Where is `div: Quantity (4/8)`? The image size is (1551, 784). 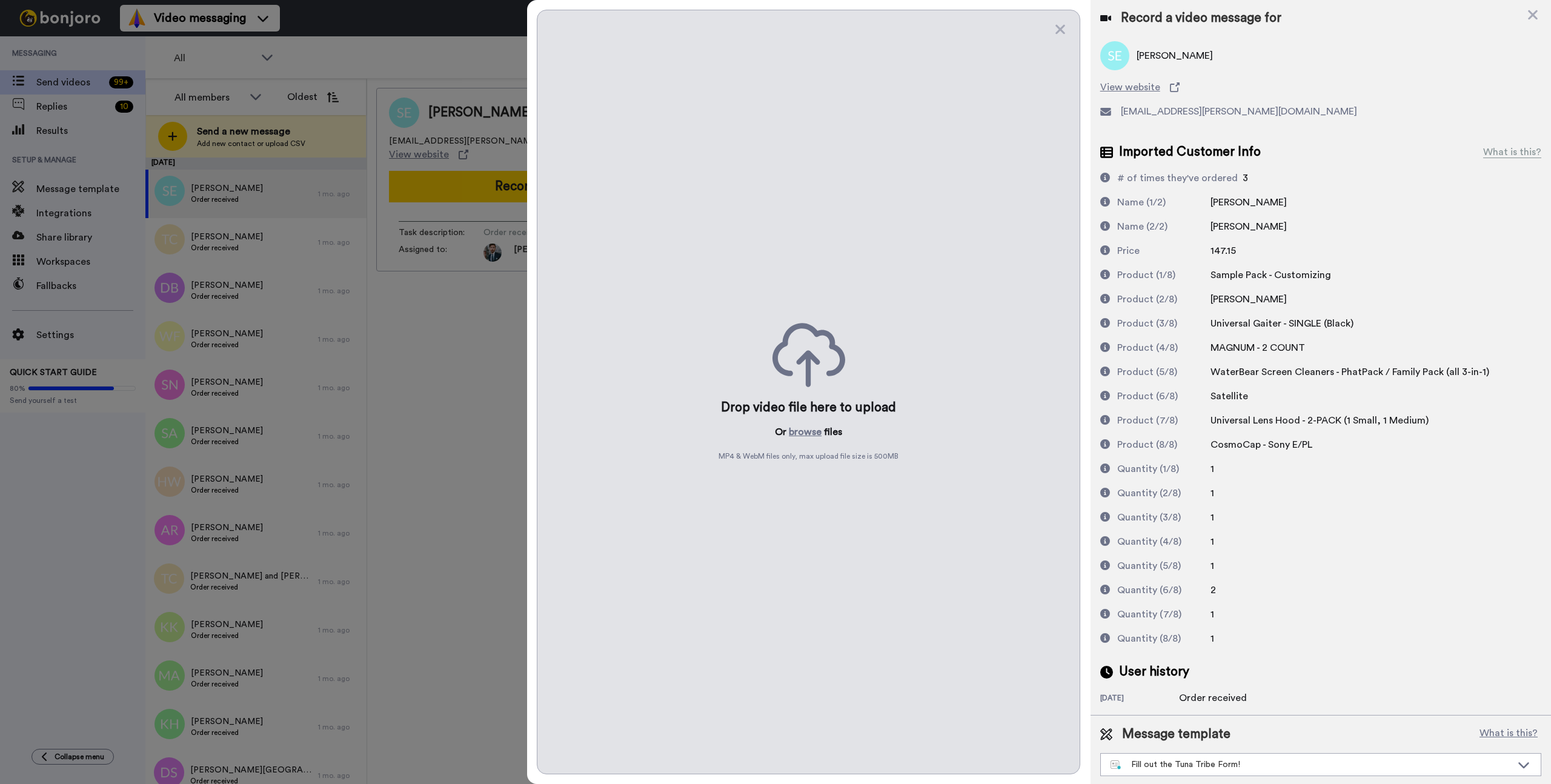
div: Quantity (4/8) is located at coordinates (1150, 542).